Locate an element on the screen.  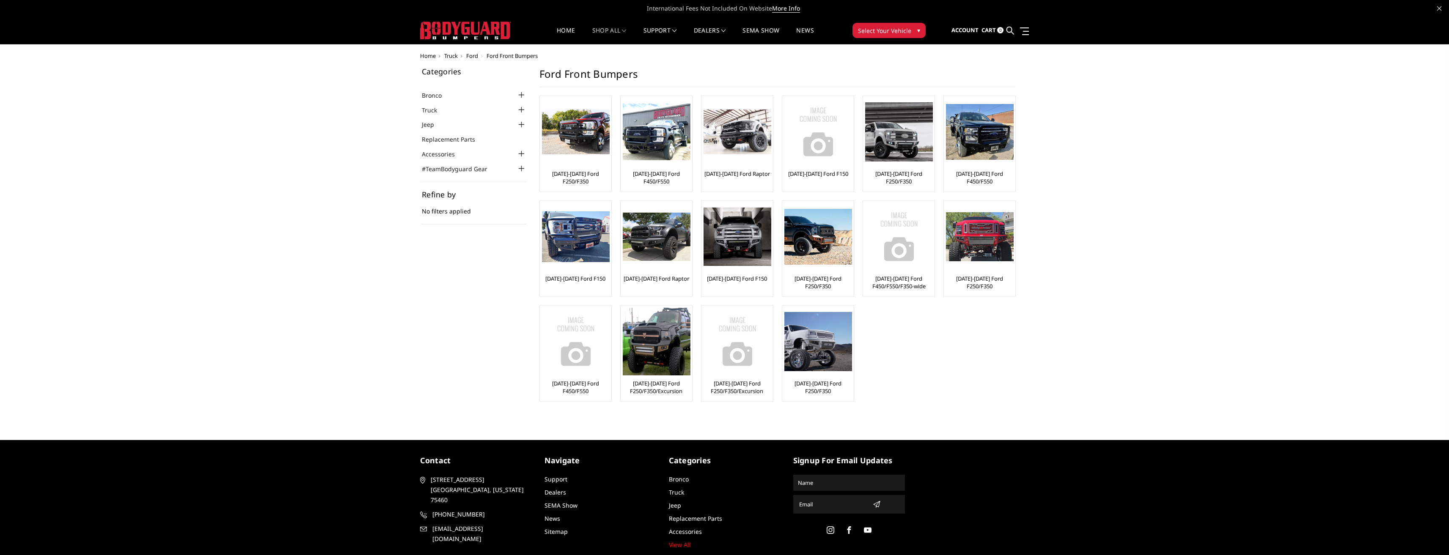
a: Cart 0 is located at coordinates (992, 30).